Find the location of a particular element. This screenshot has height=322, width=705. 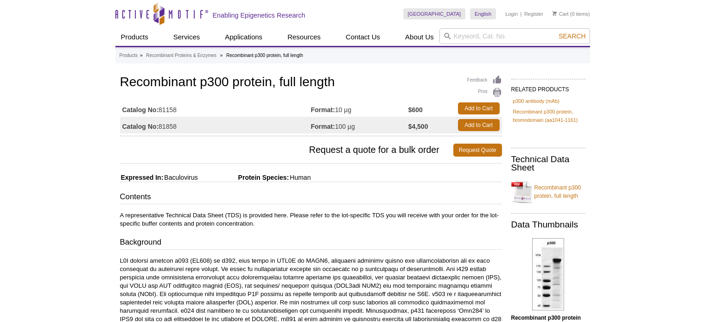

a: Login is located at coordinates (511, 14).